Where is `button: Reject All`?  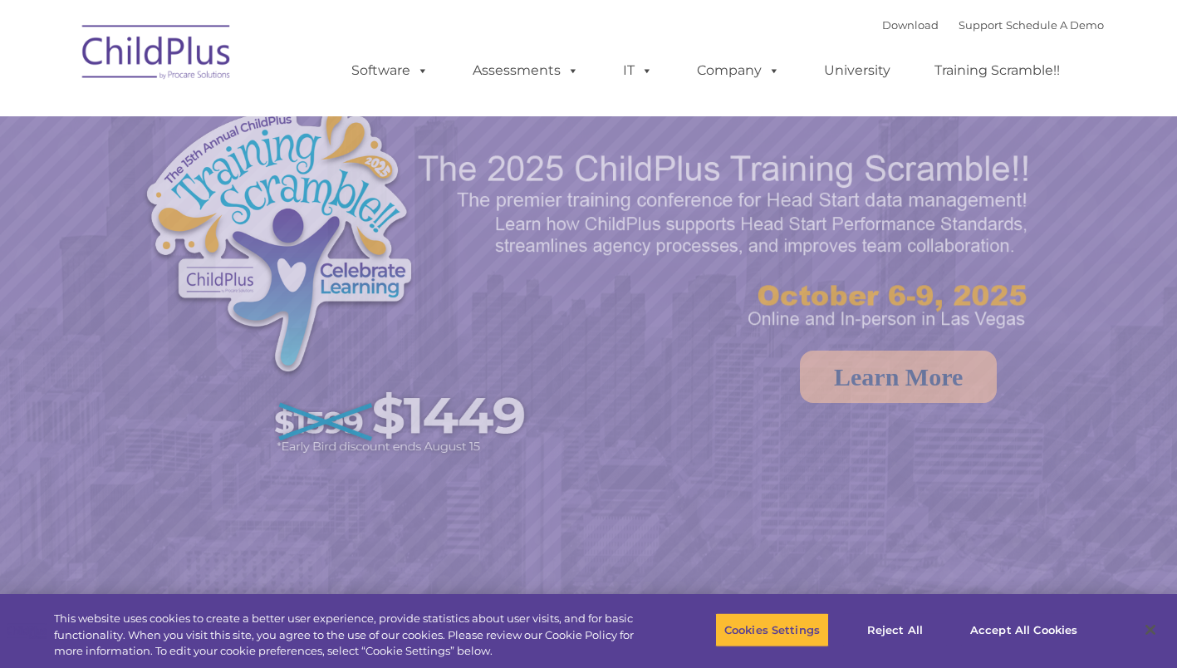
button: Reject All is located at coordinates (894, 630).